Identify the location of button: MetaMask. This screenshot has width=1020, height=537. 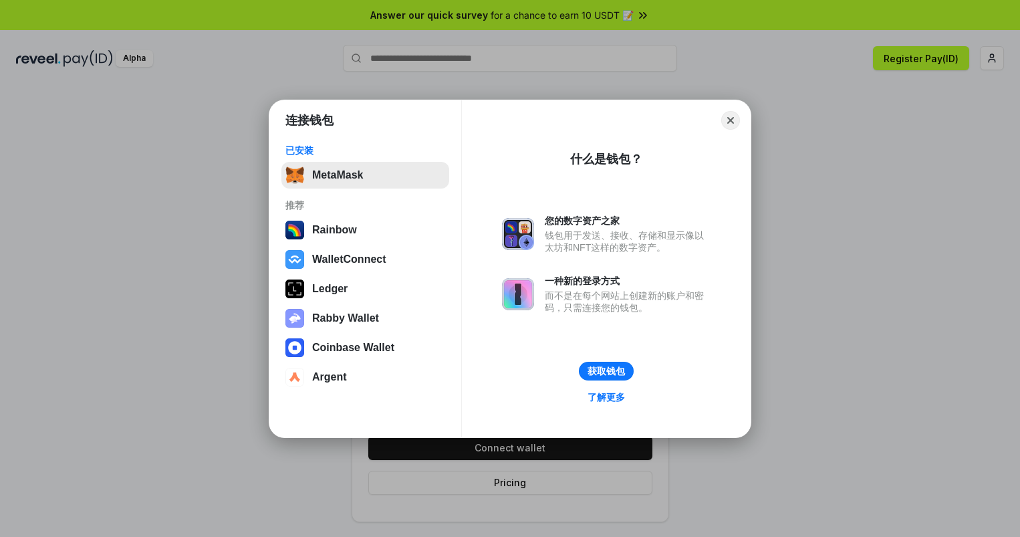
(365, 175).